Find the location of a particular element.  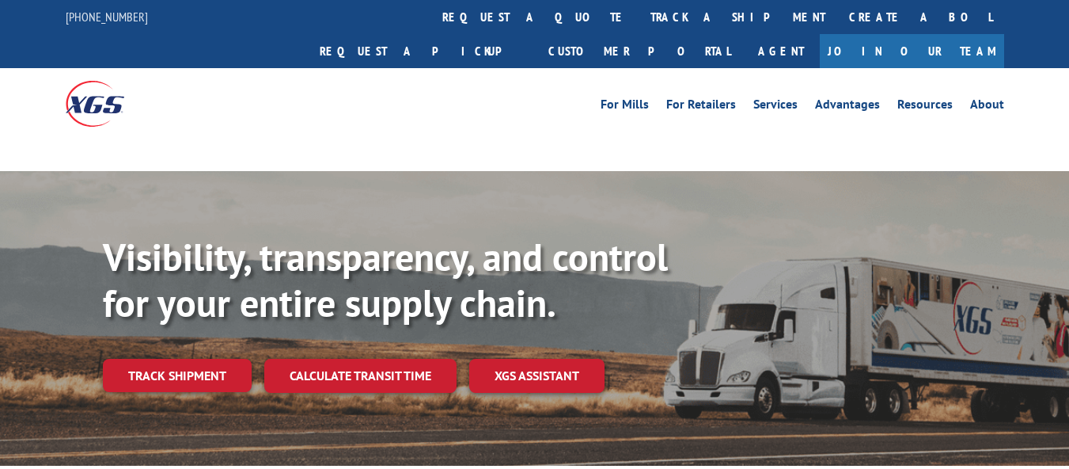

a: For Retailers is located at coordinates (701, 107).